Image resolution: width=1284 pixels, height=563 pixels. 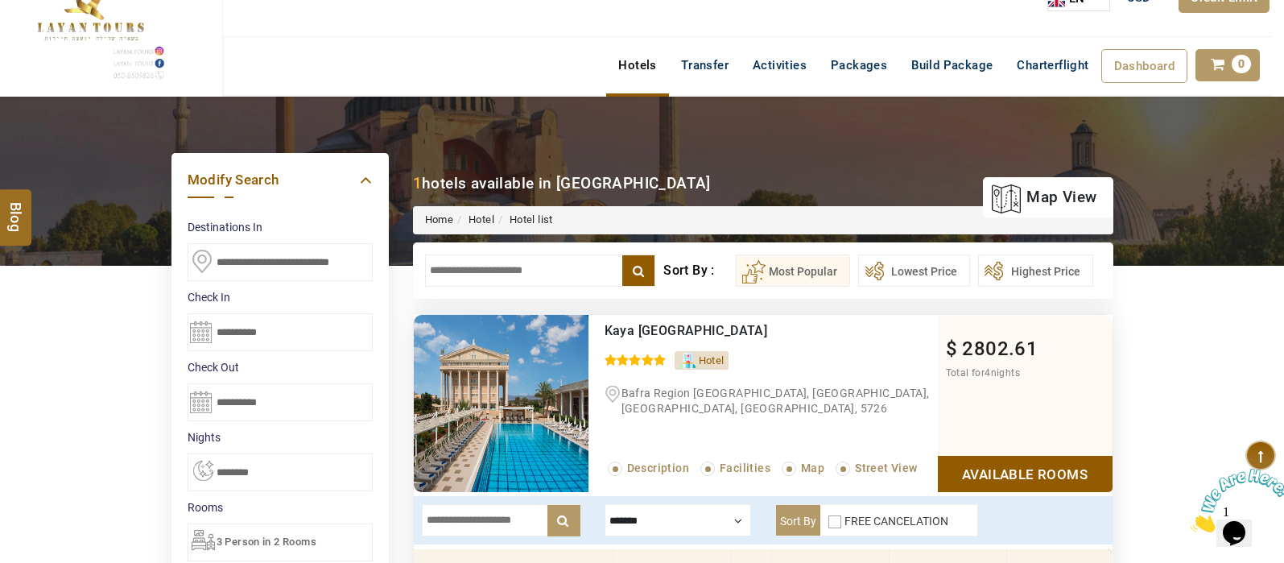 What do you see at coordinates (798, 520) in the screenshot?
I see `label: Sort By` at bounding box center [798, 520].